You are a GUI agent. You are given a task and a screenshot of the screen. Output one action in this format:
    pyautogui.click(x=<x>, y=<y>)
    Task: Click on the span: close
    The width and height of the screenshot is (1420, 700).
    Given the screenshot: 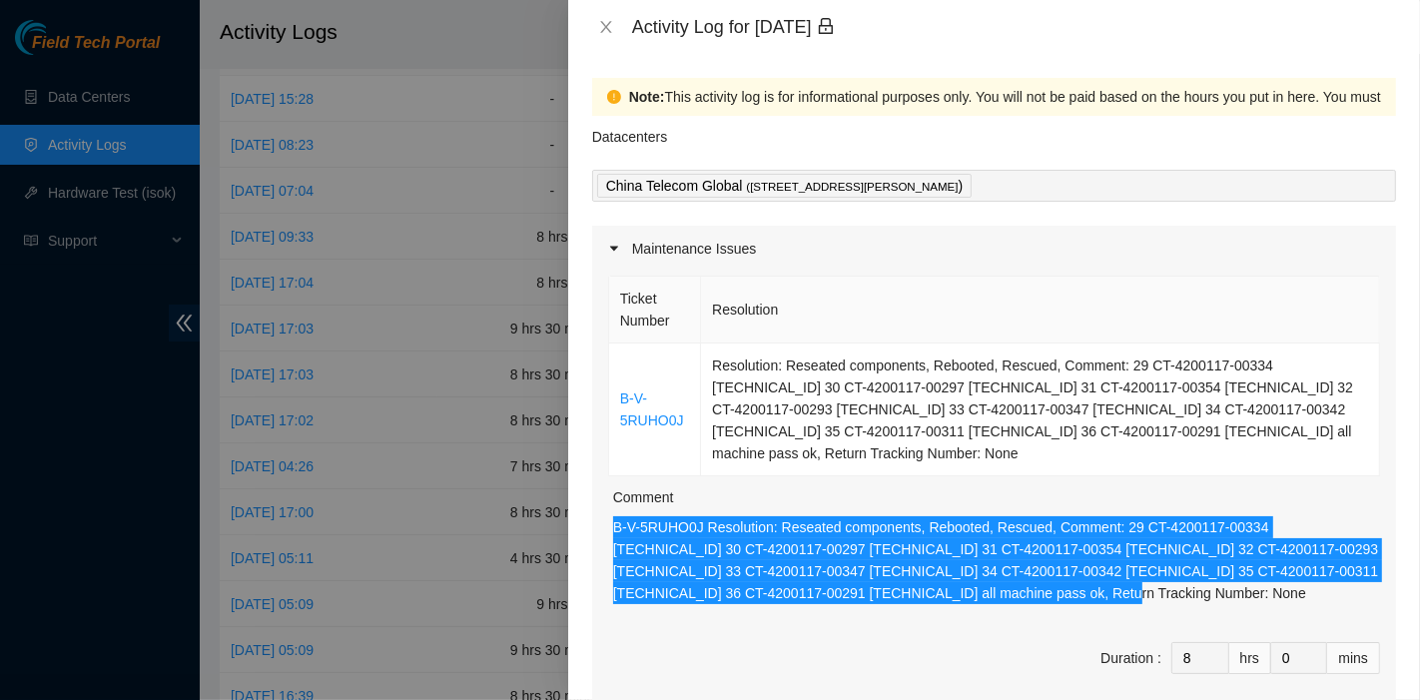 What is the action you would take?
    pyautogui.click(x=606, y=27)
    